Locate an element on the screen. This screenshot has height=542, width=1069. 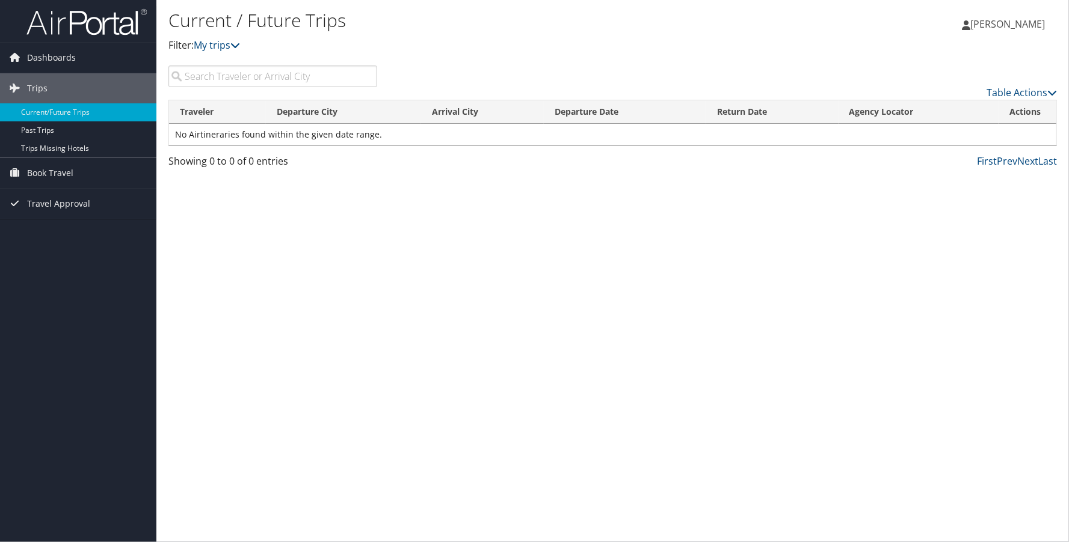
span: Trips is located at coordinates (37, 88).